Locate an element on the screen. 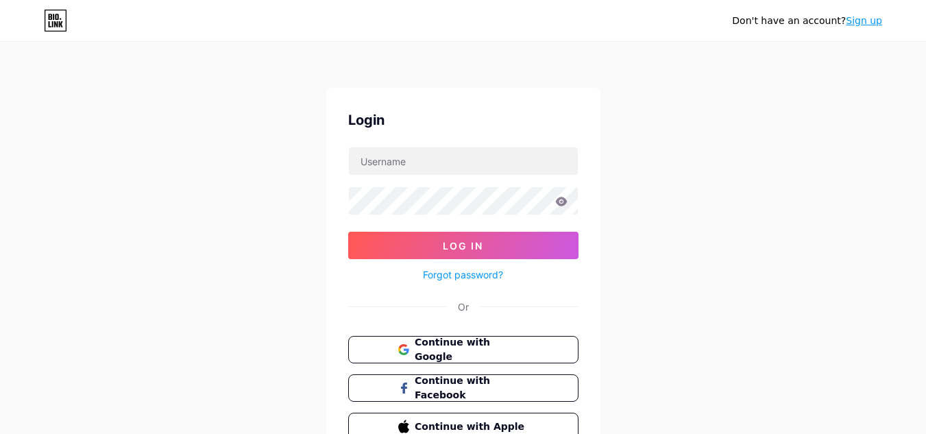 Image resolution: width=926 pixels, height=434 pixels. a: Continue with Facebook is located at coordinates (463, 388).